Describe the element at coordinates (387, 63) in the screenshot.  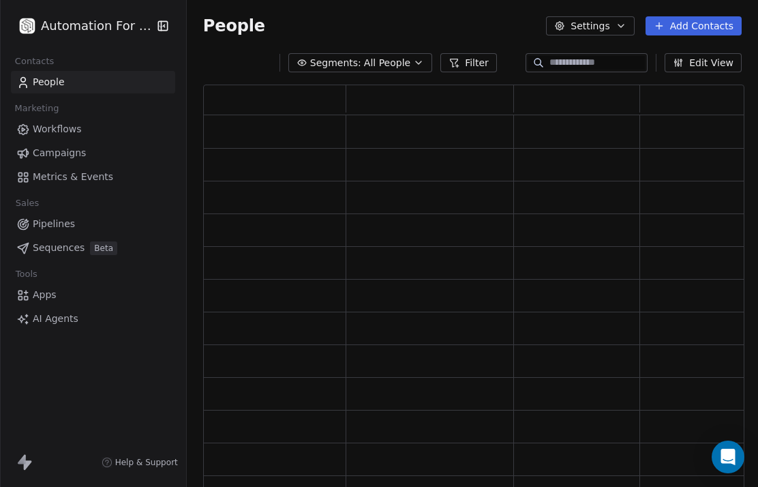
I see `span: All People` at that location.